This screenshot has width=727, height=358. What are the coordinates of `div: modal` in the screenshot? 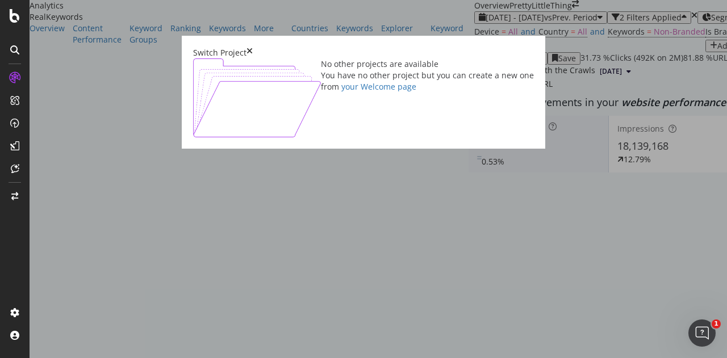 It's located at (363, 92).